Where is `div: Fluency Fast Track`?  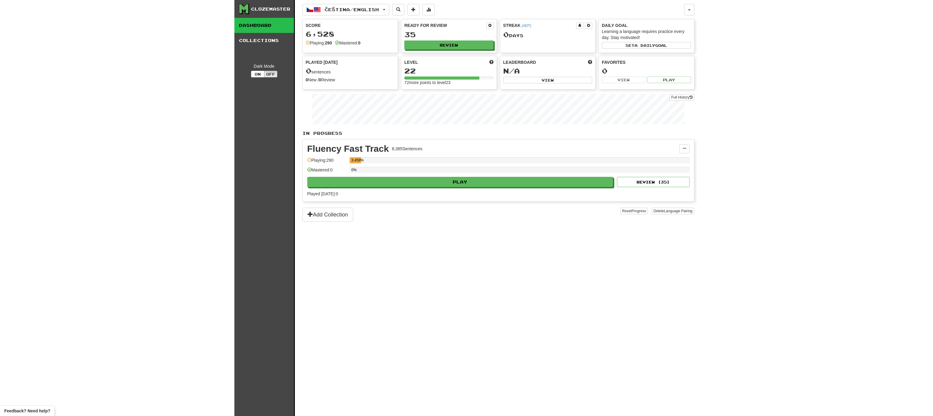 div: Fluency Fast Track is located at coordinates (348, 149).